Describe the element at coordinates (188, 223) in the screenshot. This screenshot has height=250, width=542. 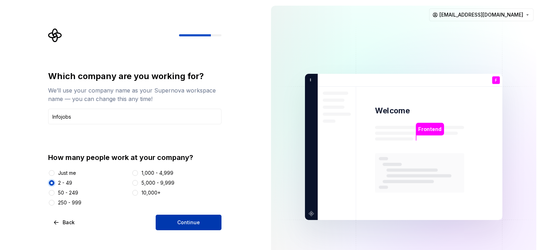
I see `button: Continue` at that location.